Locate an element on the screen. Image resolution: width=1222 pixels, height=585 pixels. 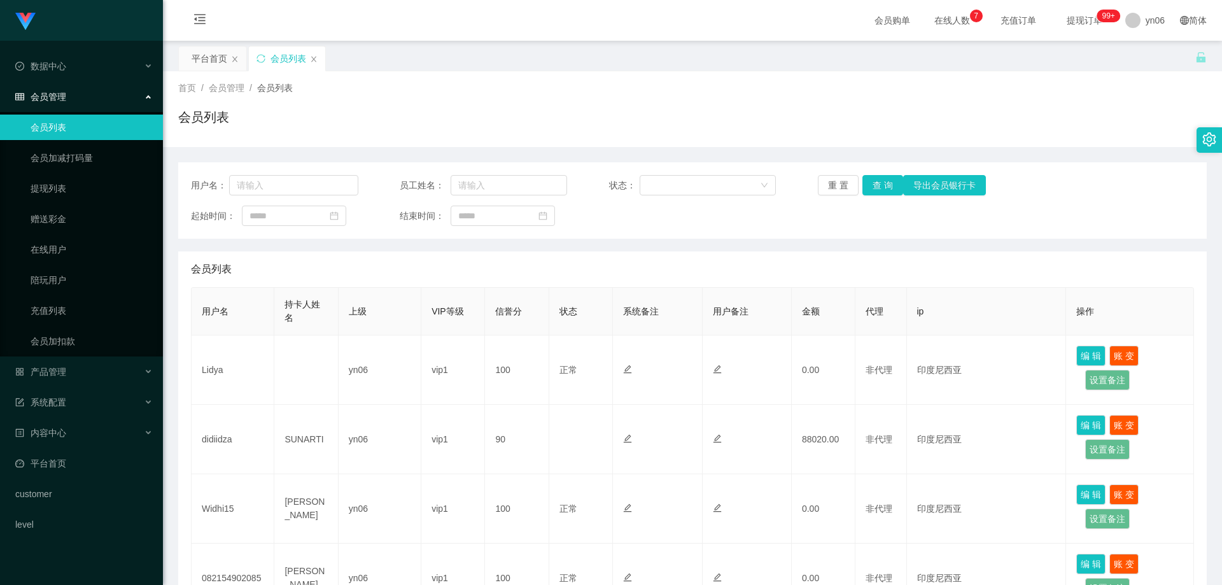
span: 状态 is located at coordinates (568, 311).